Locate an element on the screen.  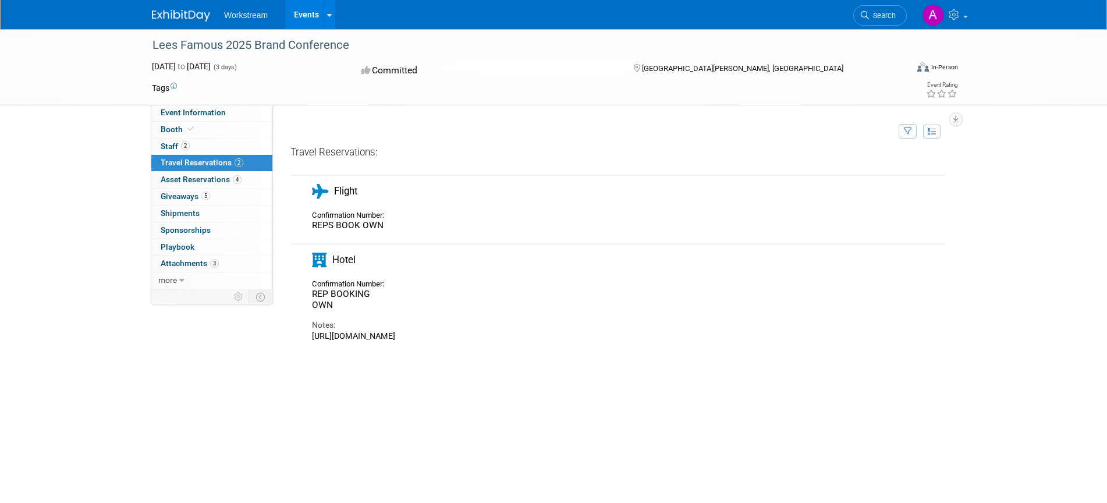
div: Notes: is located at coordinates (595, 325).